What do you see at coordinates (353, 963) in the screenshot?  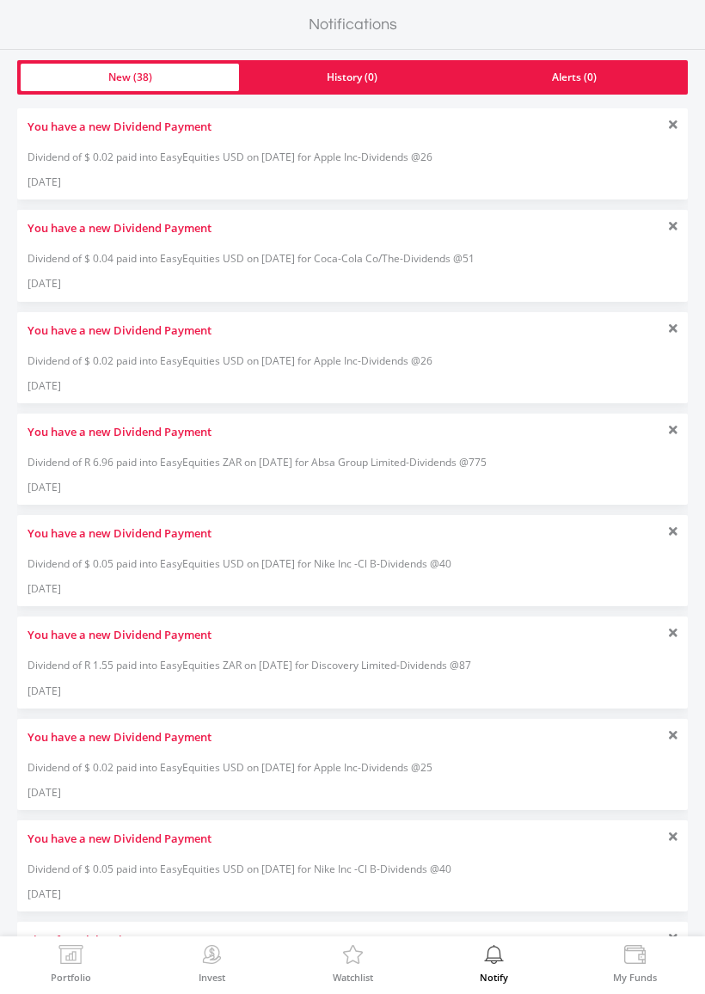 I see `a: Watchlist` at bounding box center [353, 963].